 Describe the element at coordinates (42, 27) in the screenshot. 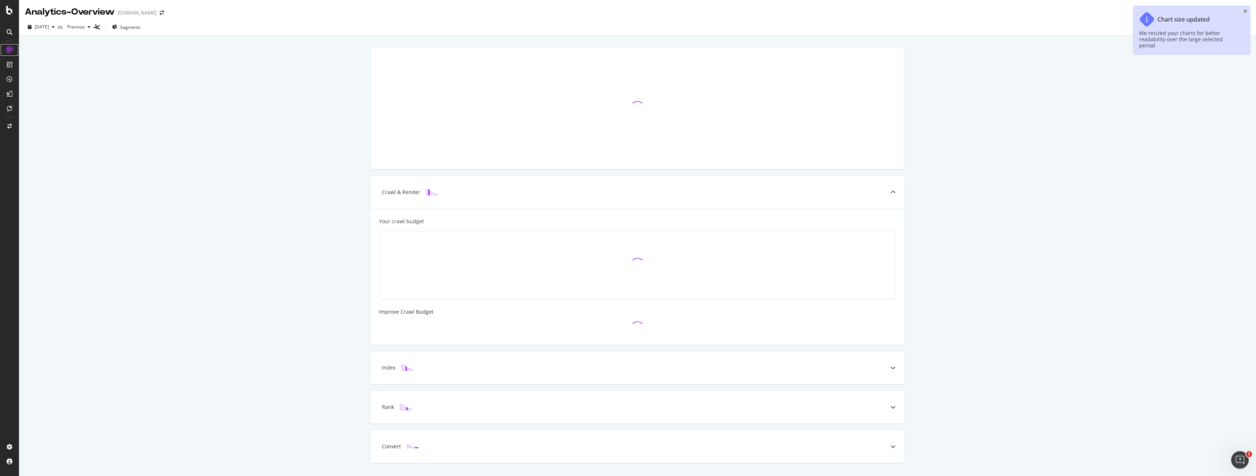

I see `span: 2025 Sep. 10th` at that location.